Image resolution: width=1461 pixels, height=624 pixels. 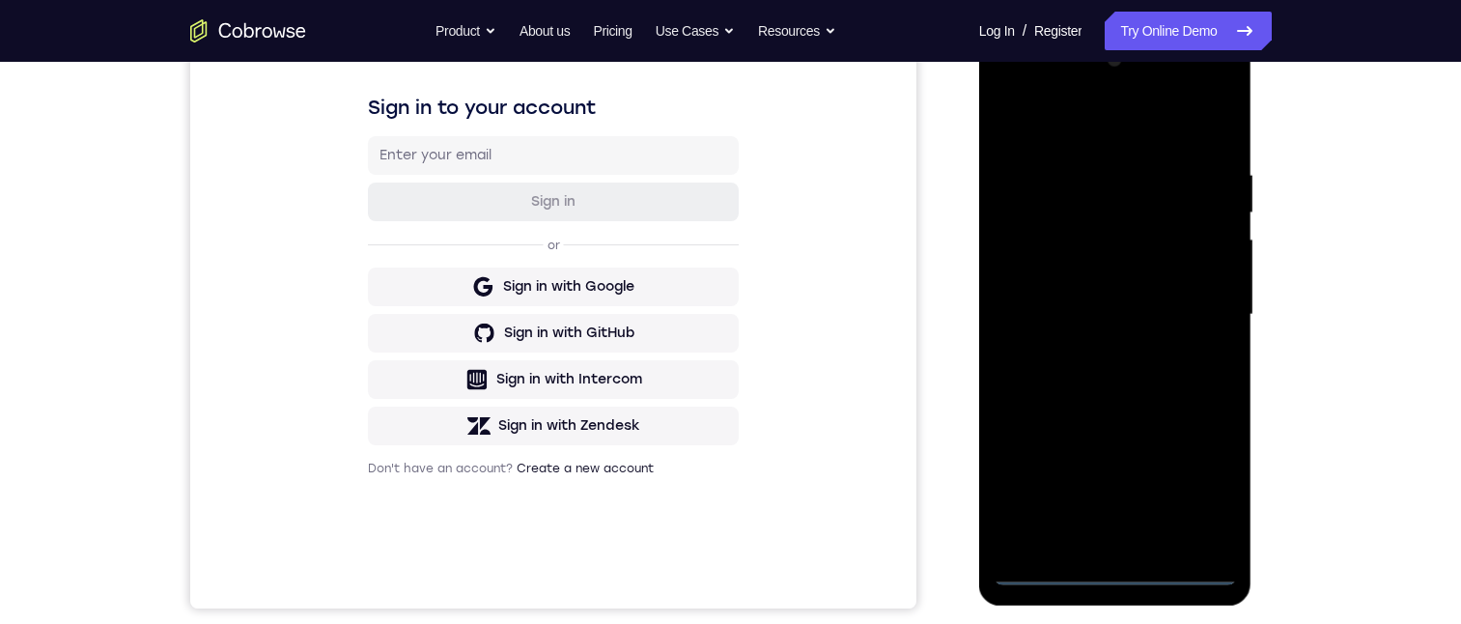 What do you see at coordinates (363, 146) in the screenshot?
I see `h1: Sign in to your account` at bounding box center [363, 146].